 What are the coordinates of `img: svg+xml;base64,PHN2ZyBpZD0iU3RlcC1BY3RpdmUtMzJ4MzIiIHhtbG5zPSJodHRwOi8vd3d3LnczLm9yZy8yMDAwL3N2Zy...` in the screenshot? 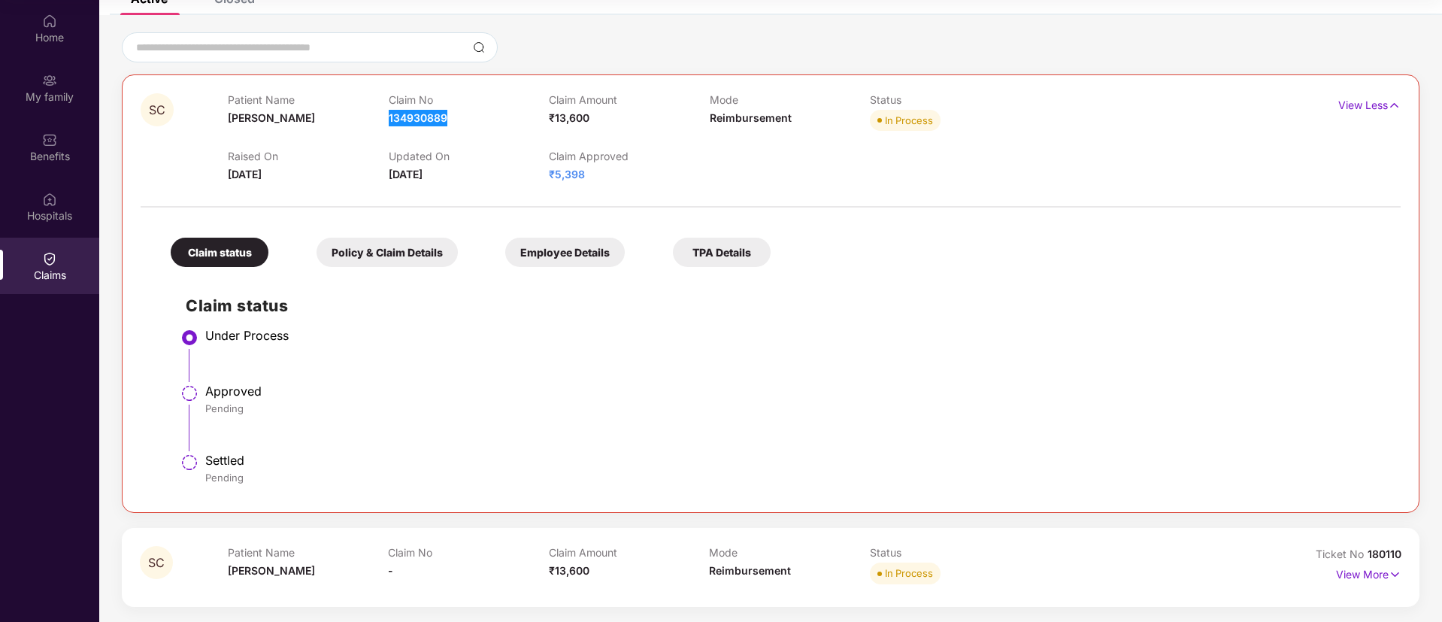 It's located at (190, 338).